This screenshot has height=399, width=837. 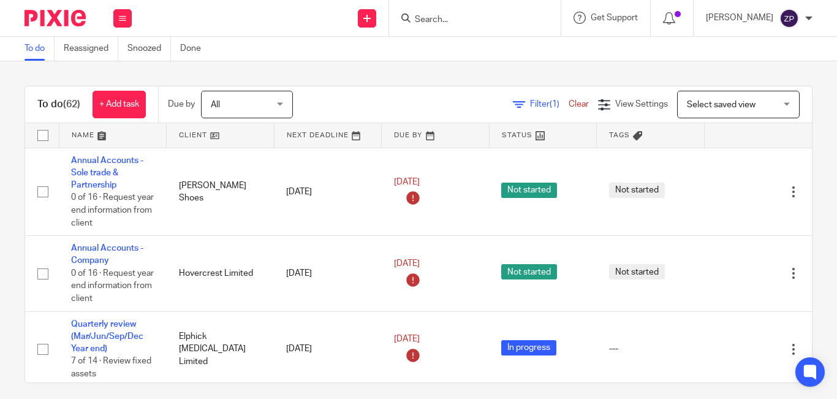 I want to click on span: Tags, so click(x=619, y=135).